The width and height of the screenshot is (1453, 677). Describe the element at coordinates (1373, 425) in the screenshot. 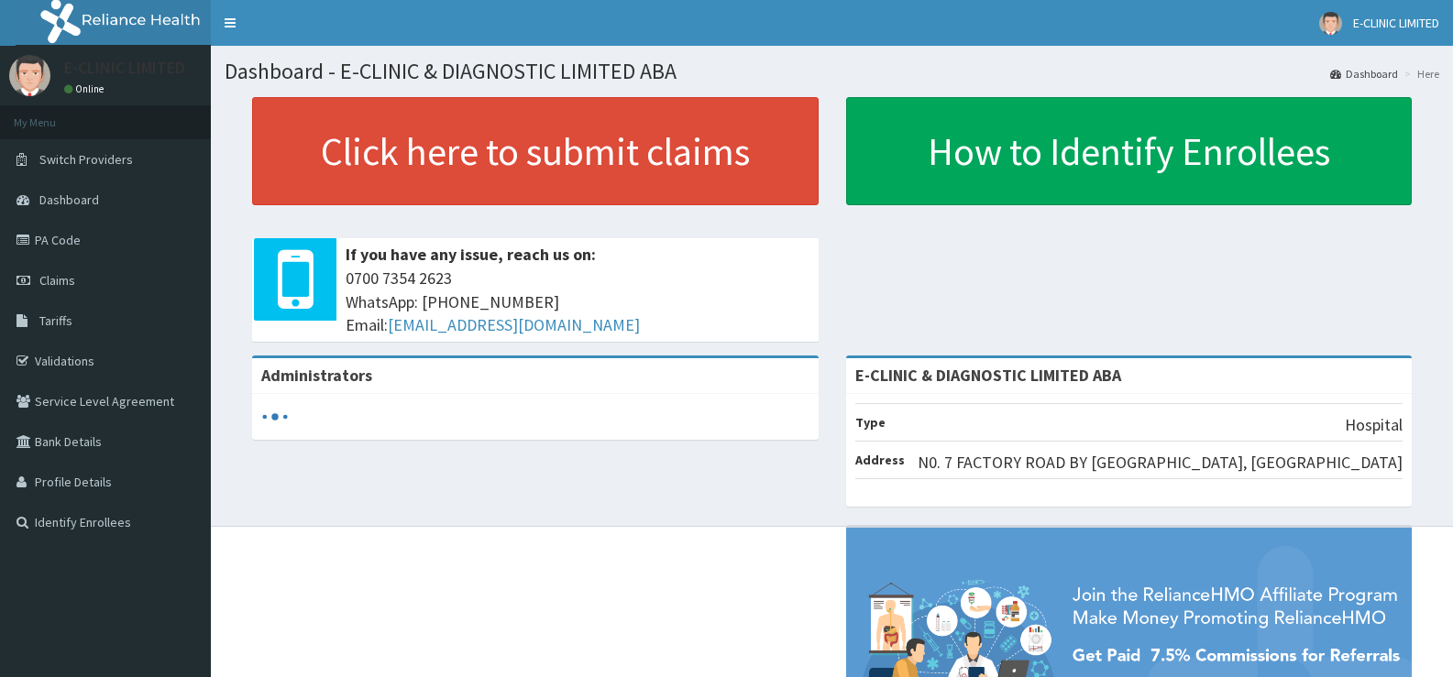

I see `p: Hospital` at that location.